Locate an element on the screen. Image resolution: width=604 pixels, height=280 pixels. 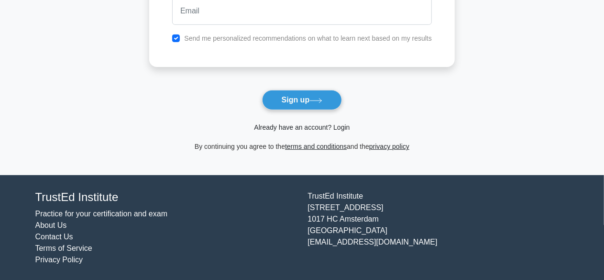
a: privacy policy is located at coordinates (389, 146).